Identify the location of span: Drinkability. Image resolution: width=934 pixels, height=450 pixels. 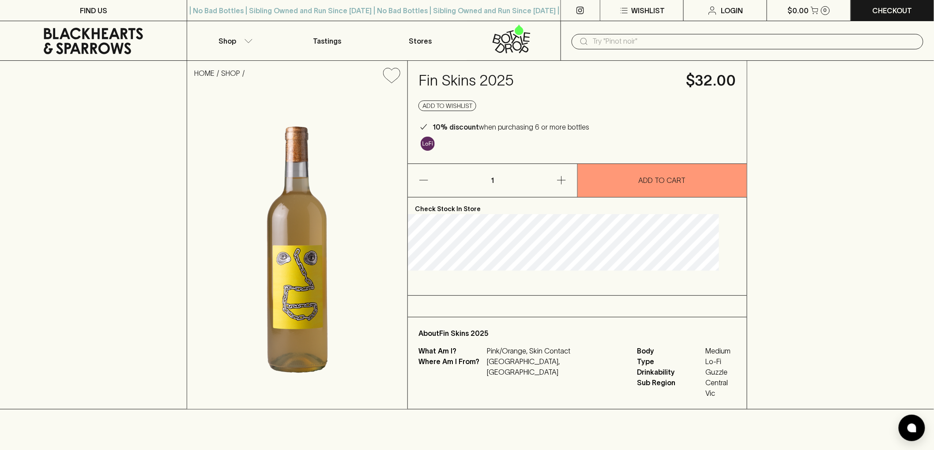
(670, 372).